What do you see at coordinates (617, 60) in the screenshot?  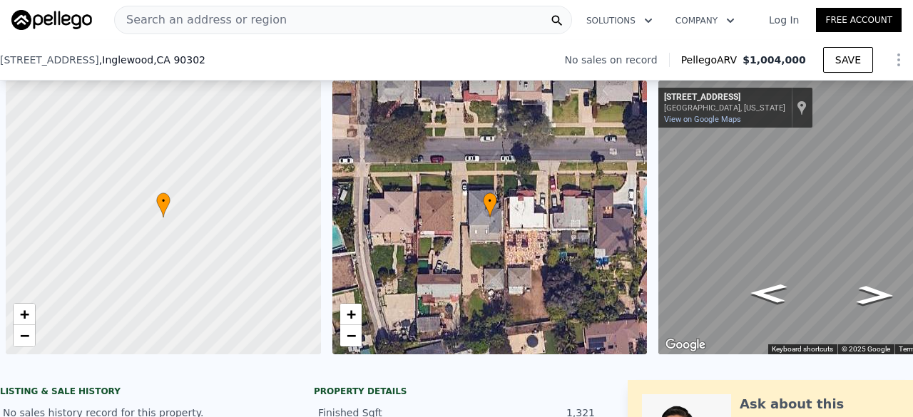 I see `div: No sales on record` at bounding box center [617, 60].